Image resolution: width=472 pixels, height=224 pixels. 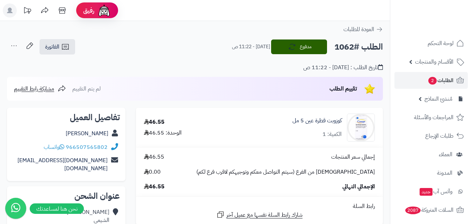 I want to click on span: مشاركة رابط التقييم, so click(x=34, y=89).